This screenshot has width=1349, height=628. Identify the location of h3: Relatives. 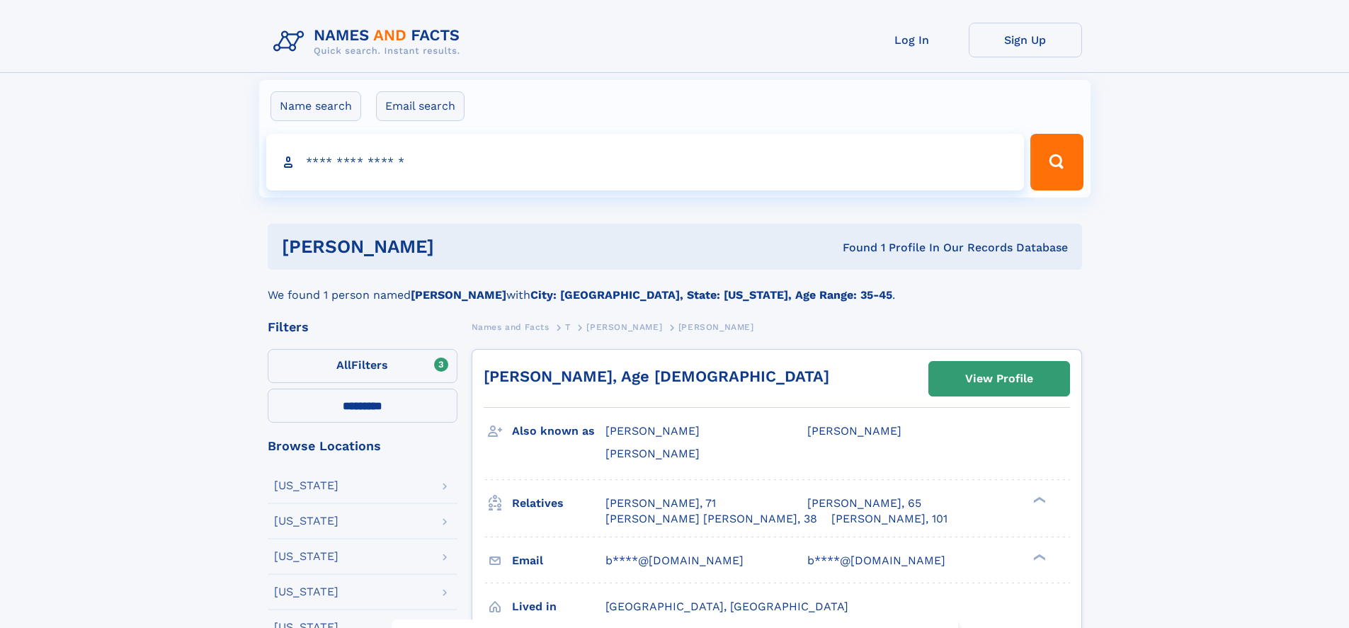
(559, 503).